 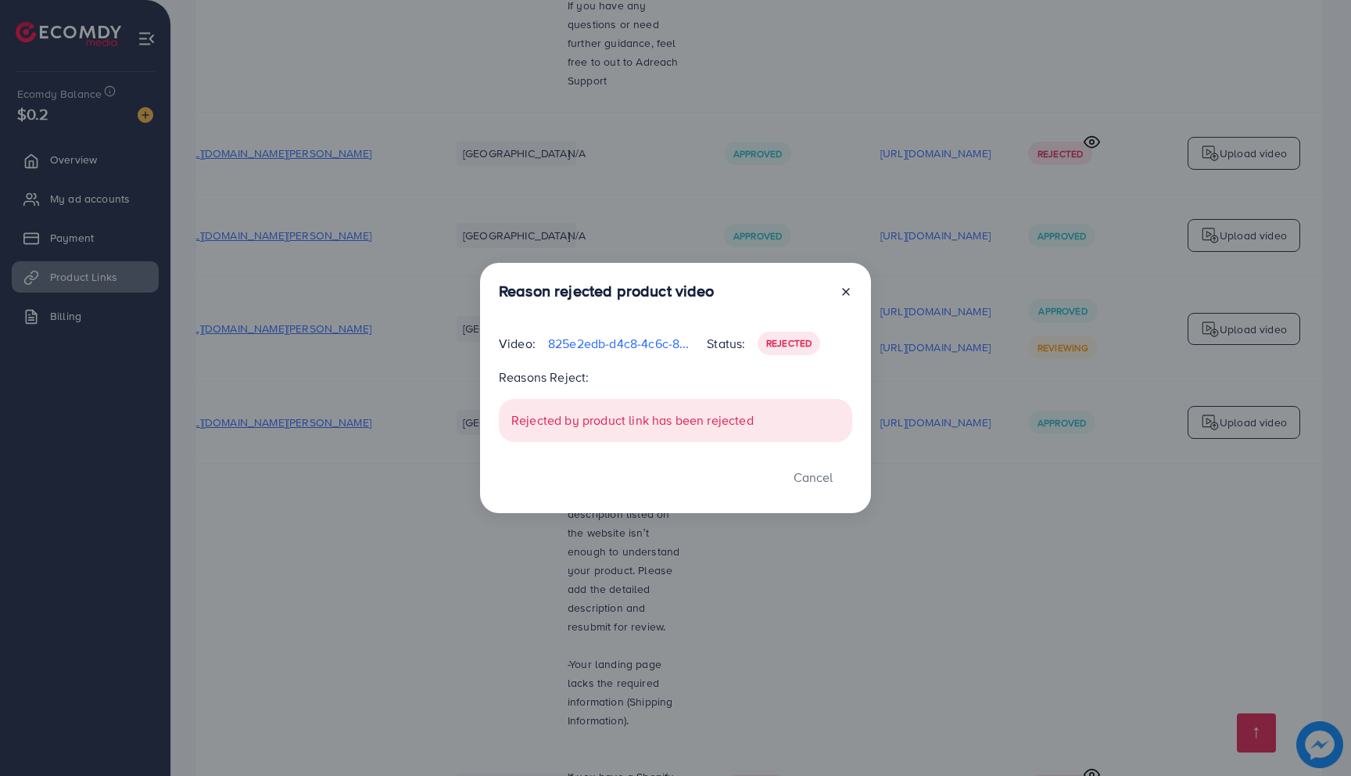 I want to click on p: 825e2edb-d4c8-4c6c-8998-8d0475321ac8-1757000115154.mp4, so click(x=621, y=343).